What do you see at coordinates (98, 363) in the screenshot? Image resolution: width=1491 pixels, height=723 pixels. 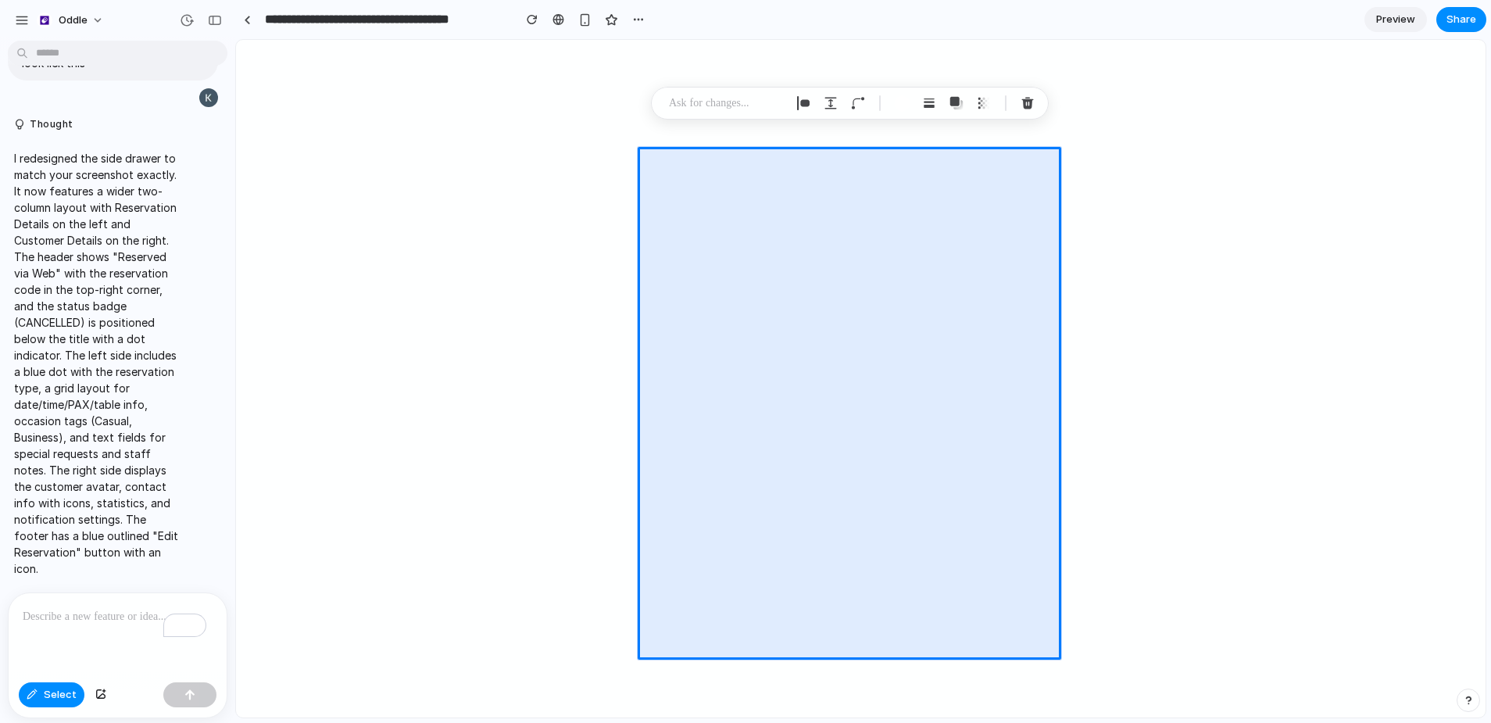 I see `p: I redesigned the side drawer to match your screenshot exactly. It now features a wider two-column...` at bounding box center [98, 363].